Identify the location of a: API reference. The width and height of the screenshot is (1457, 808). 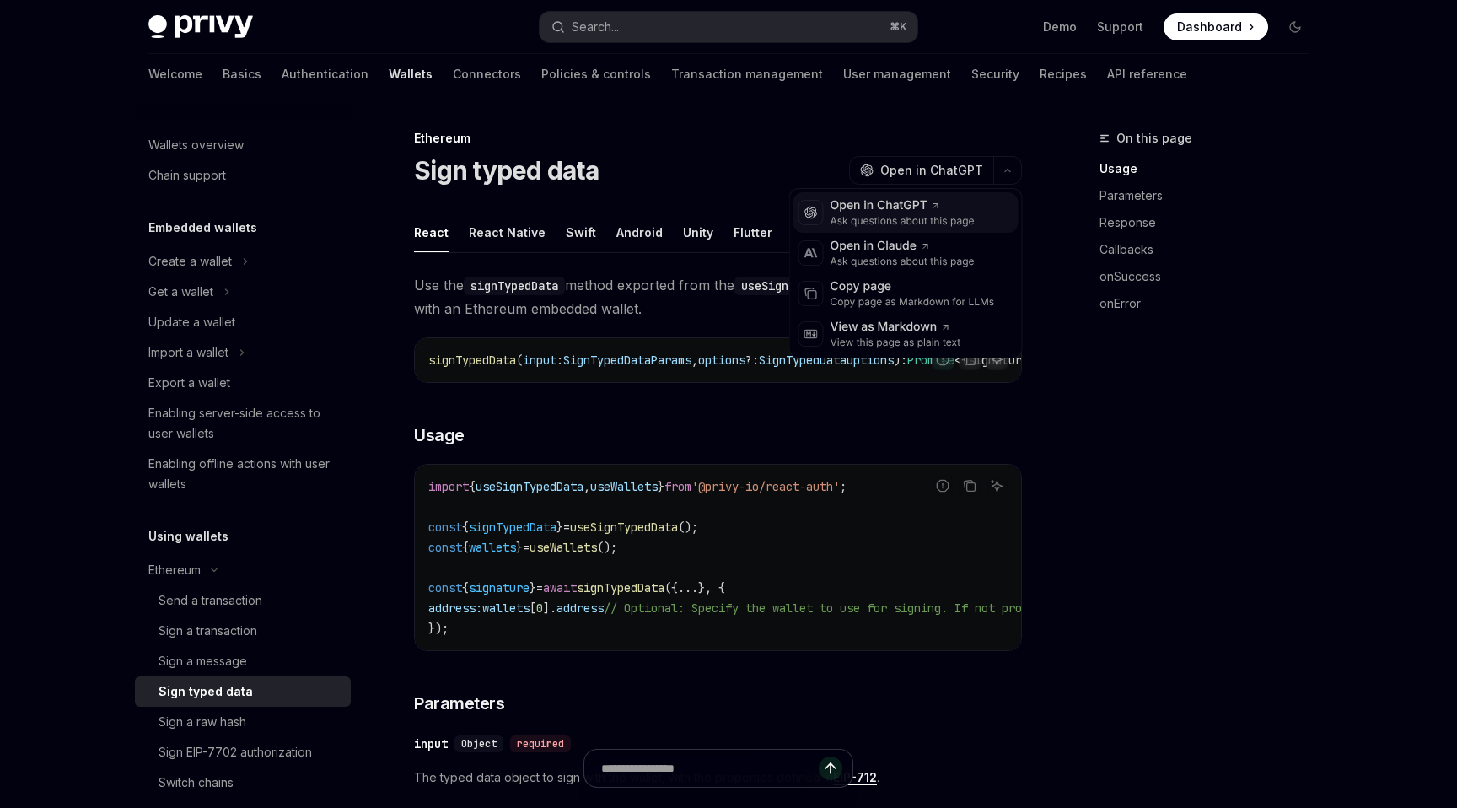
(1147, 74).